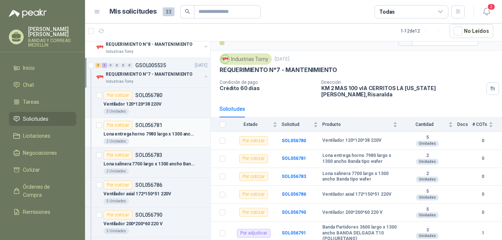 Image resolution: width=502 pixels, height=240 pixels. I want to click on div: Todas, so click(387, 12).